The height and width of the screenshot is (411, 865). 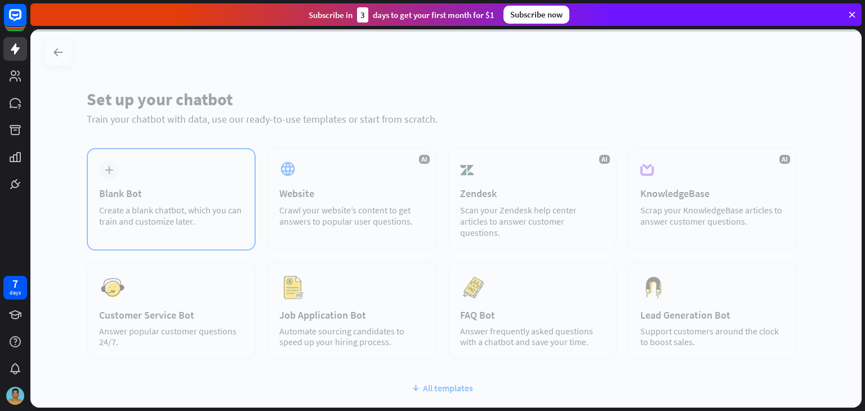 I want to click on a: 7 days, so click(x=15, y=288).